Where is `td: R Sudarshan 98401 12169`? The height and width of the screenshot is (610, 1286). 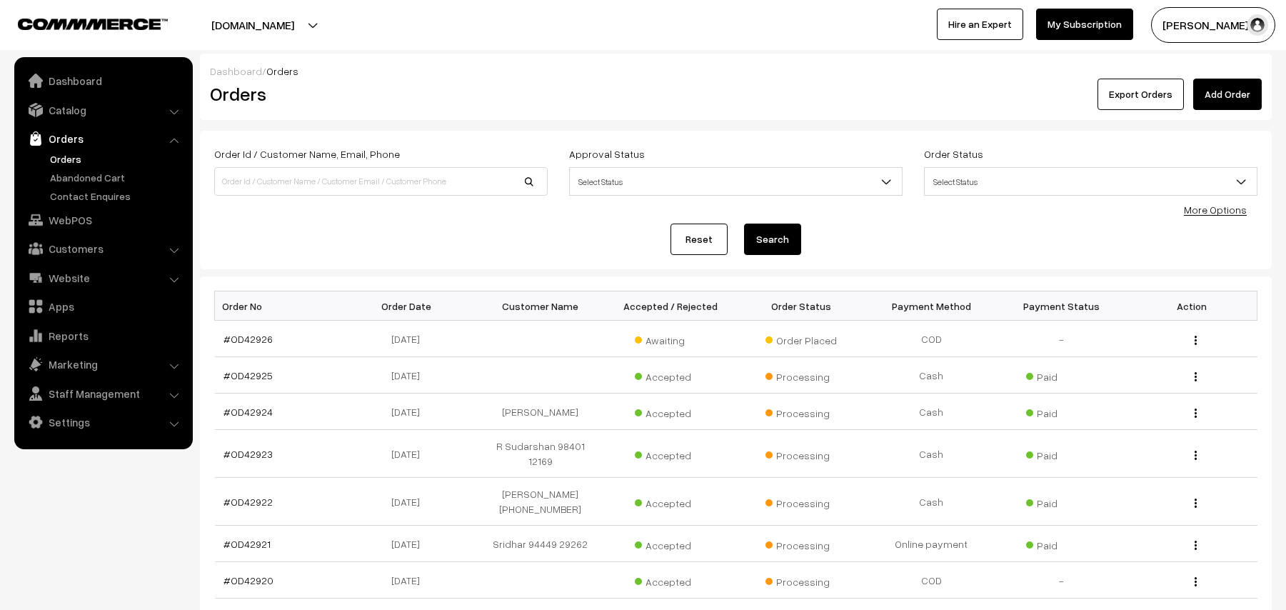
td: R Sudarshan 98401 12169 is located at coordinates (541, 453).